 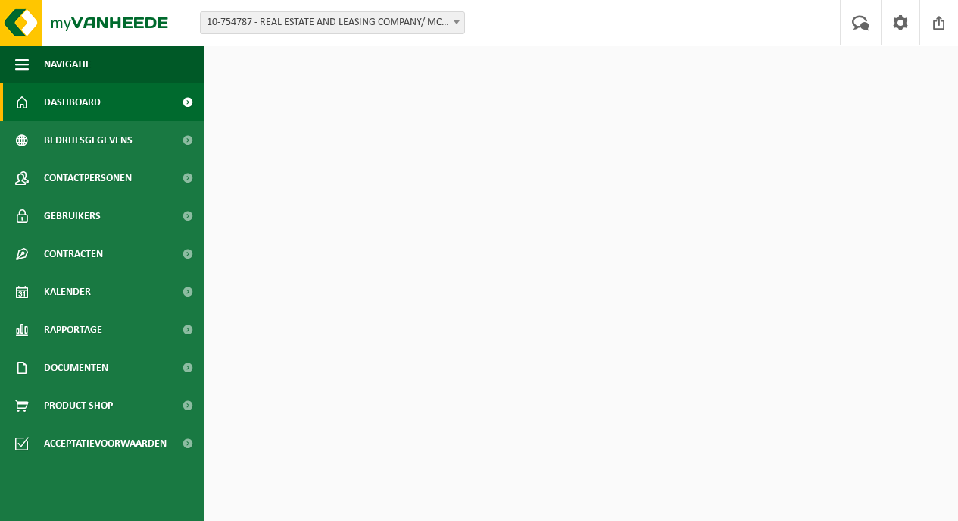 What do you see at coordinates (67, 64) in the screenshot?
I see `span: Navigatie` at bounding box center [67, 64].